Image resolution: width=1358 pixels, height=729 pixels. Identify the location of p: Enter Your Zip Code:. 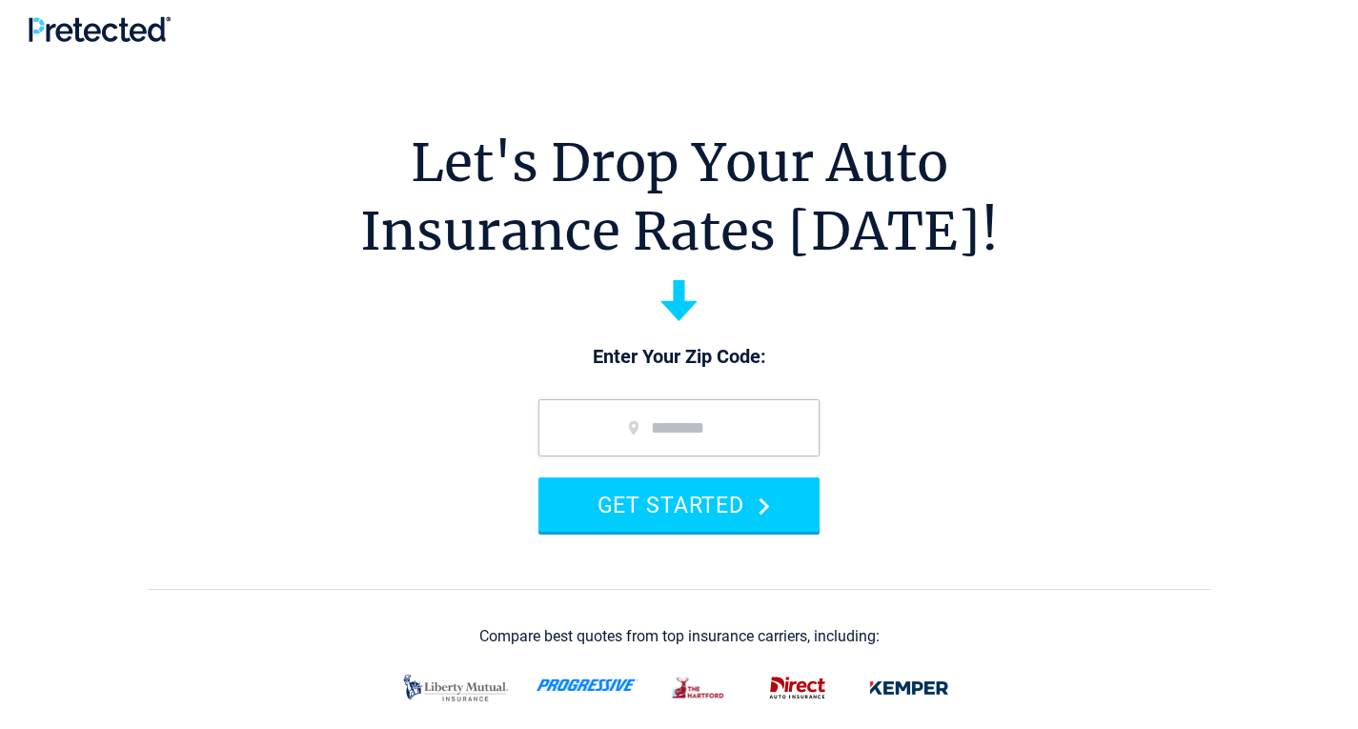
(678, 357).